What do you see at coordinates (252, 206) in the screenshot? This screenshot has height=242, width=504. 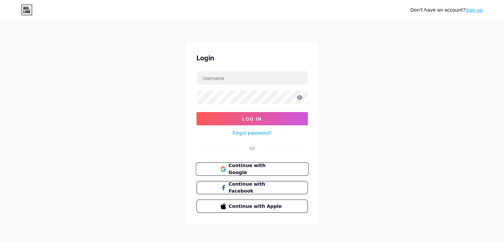 I see `a: Continue with Apple` at bounding box center [252, 206].